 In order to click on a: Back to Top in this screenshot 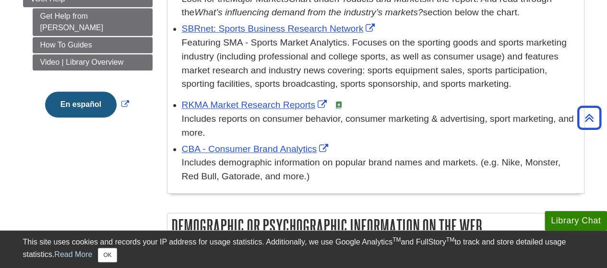, I will do `click(589, 118)`.